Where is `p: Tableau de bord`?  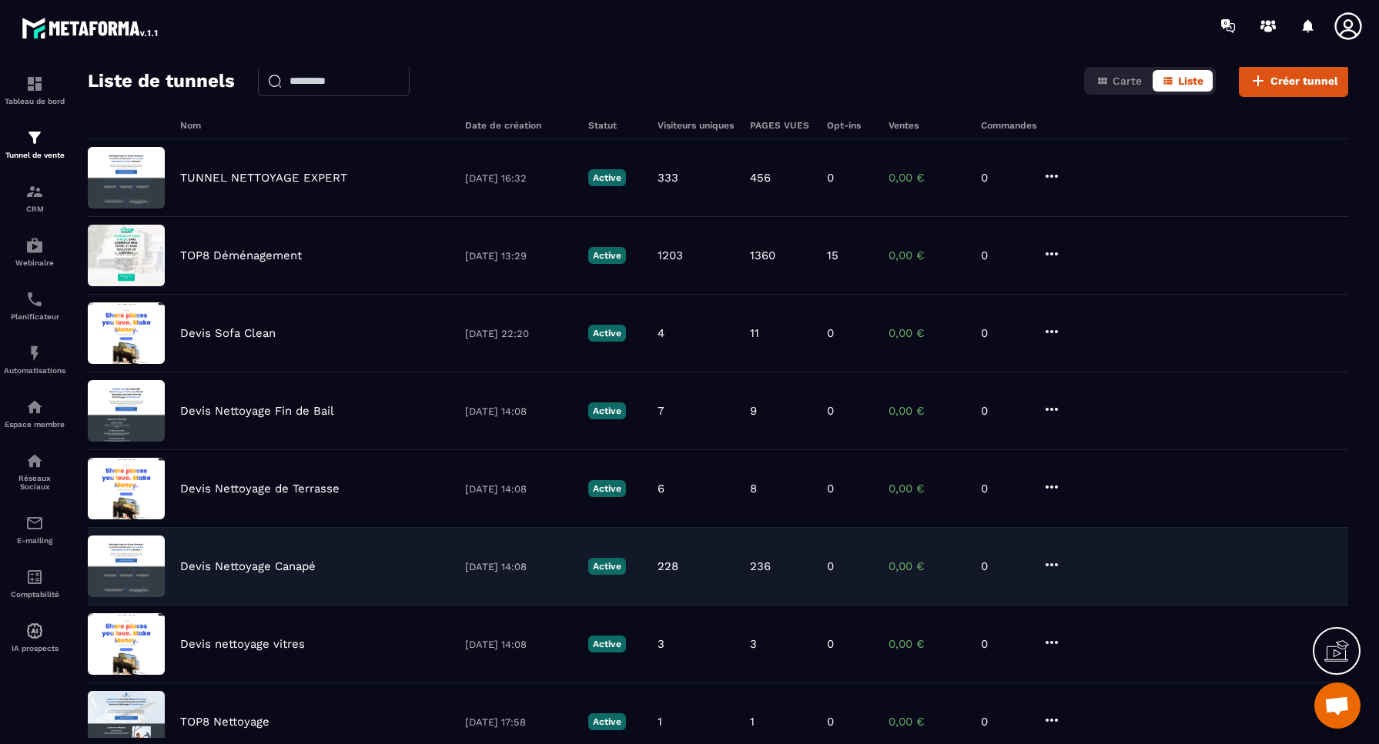
p: Tableau de bord is located at coordinates (35, 101).